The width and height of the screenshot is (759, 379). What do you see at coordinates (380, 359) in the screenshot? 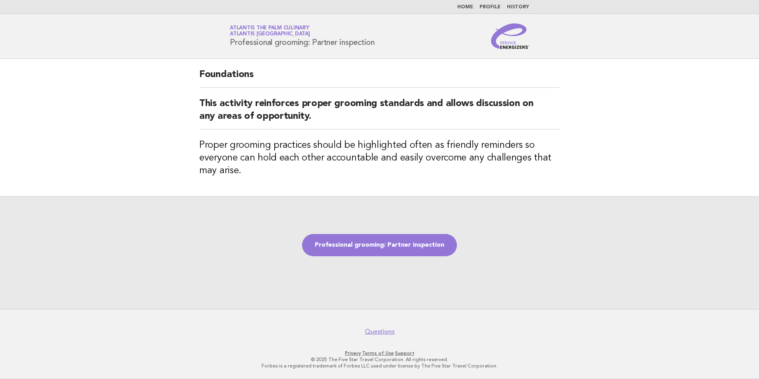
I see `p: © 2025 The Five Star Travel Corporation. All rights reserved.` at bounding box center [380, 359].